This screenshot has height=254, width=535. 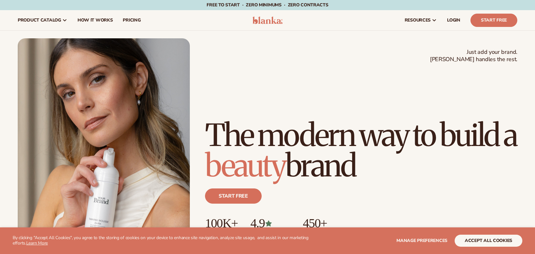 What do you see at coordinates (233, 196) in the screenshot?
I see `a: Start free` at bounding box center [233, 196].